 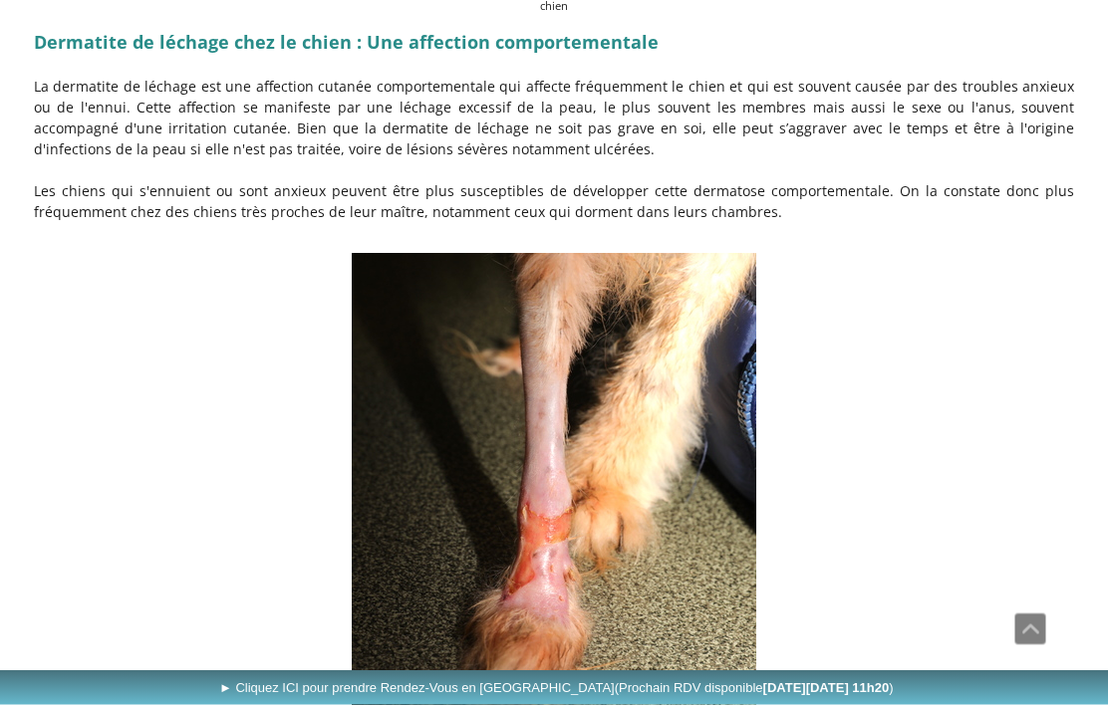 What do you see at coordinates (1030, 630) in the screenshot?
I see `a: Défiler vers le haut` at bounding box center [1030, 630].